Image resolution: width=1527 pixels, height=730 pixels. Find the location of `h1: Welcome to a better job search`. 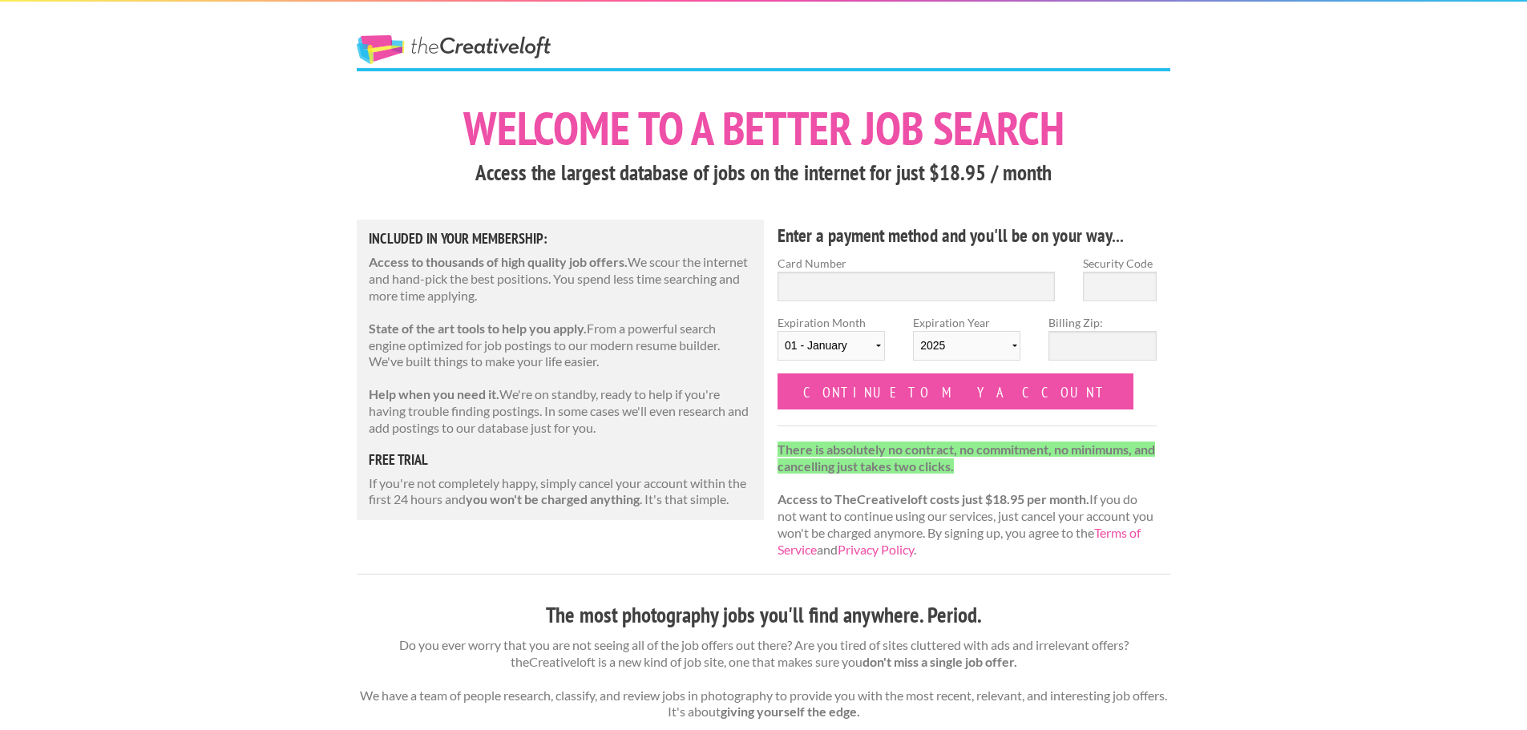

h1: Welcome to a better job search is located at coordinates (763, 128).